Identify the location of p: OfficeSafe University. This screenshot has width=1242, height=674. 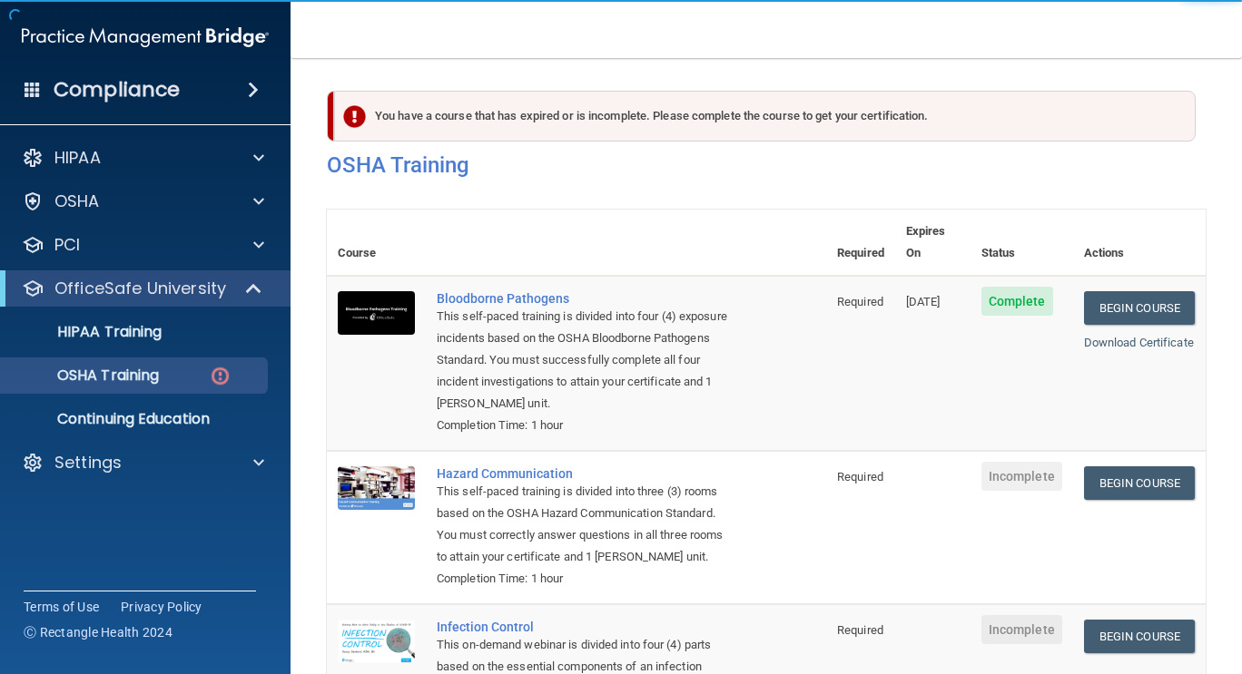
(140, 289).